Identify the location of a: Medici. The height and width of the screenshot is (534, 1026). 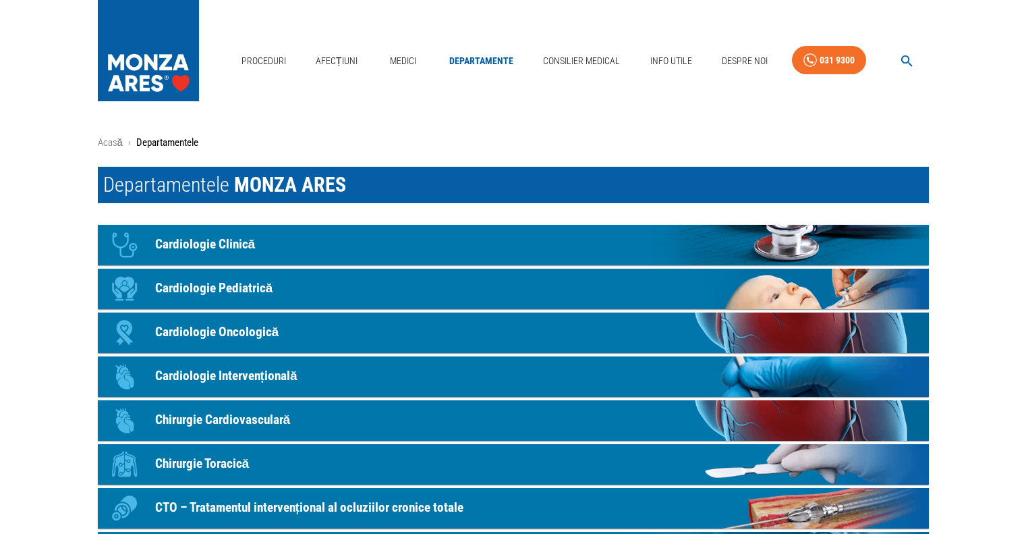
(403, 61).